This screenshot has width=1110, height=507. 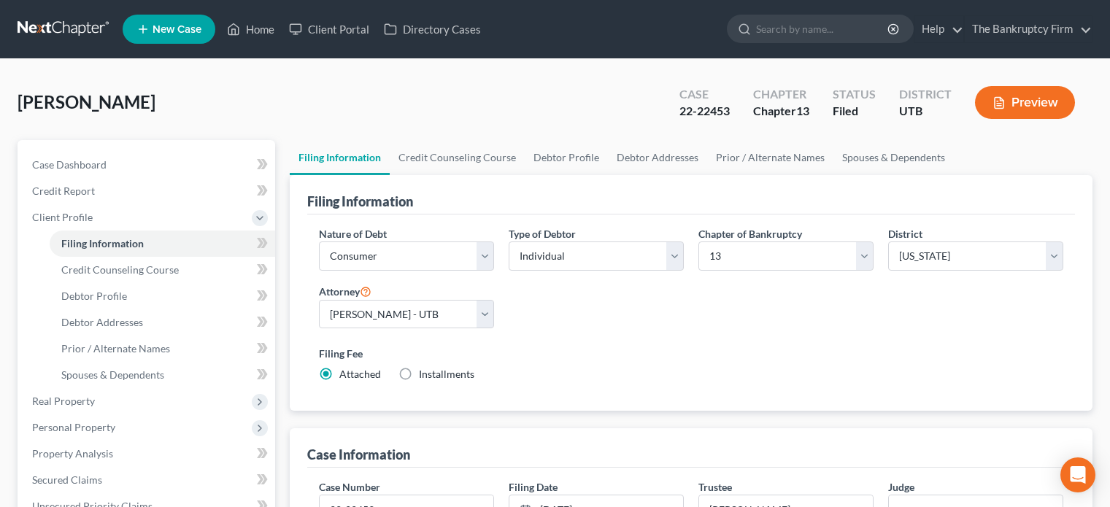 What do you see at coordinates (147, 480) in the screenshot?
I see `a: Secured Claims` at bounding box center [147, 480].